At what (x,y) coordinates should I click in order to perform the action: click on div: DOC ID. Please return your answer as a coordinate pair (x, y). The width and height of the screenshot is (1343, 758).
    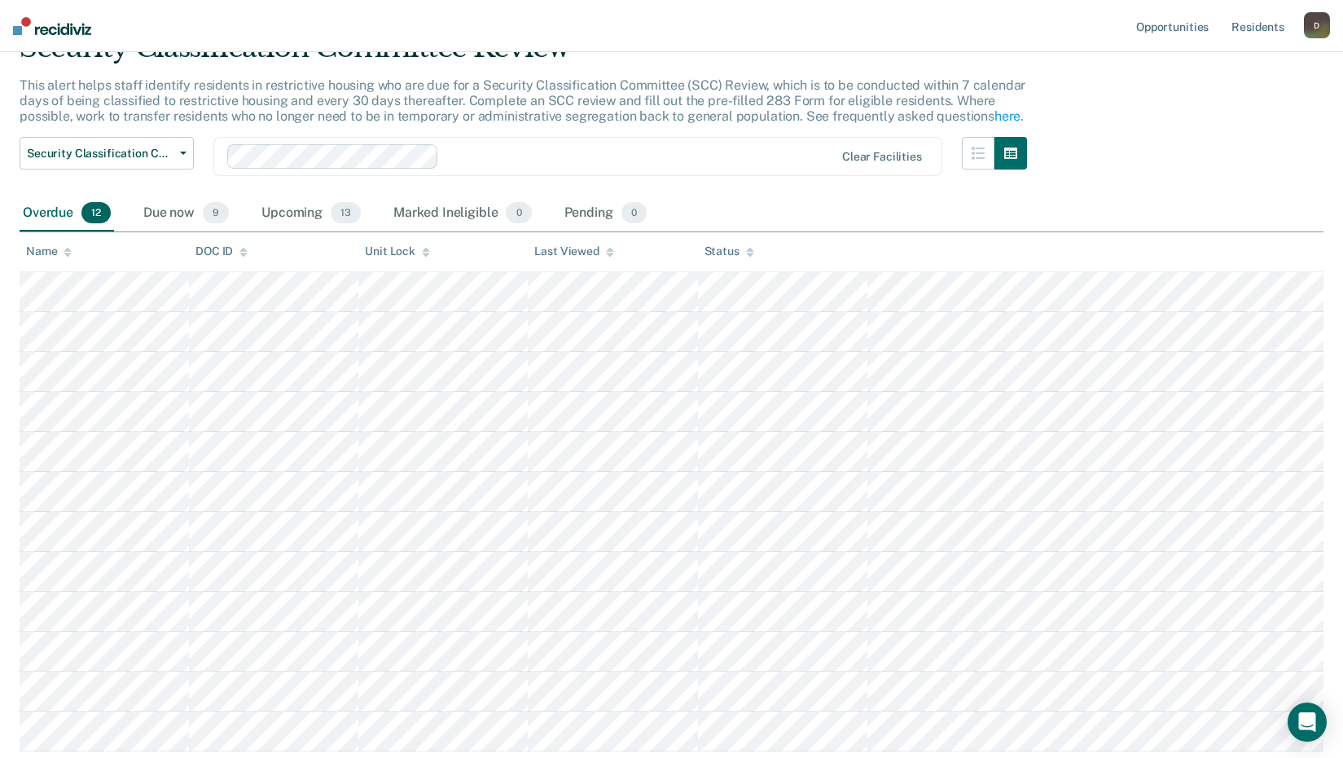
    Looking at the image, I should click on (222, 251).